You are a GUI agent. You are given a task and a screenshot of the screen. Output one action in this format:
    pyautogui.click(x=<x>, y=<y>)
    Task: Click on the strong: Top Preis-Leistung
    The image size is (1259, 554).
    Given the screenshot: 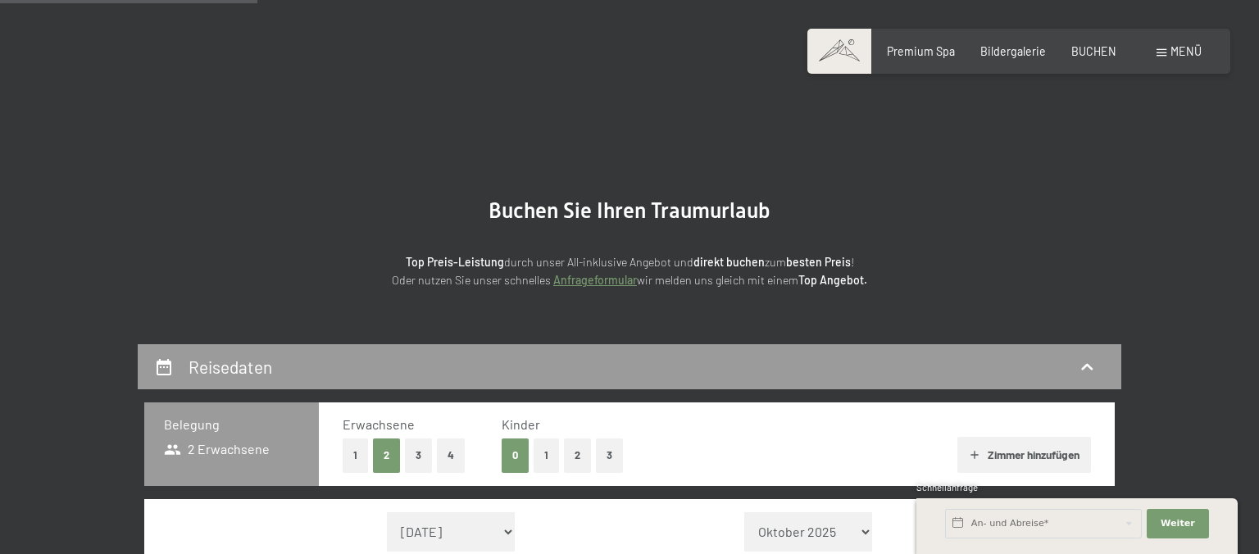 What is the action you would take?
    pyautogui.click(x=455, y=261)
    